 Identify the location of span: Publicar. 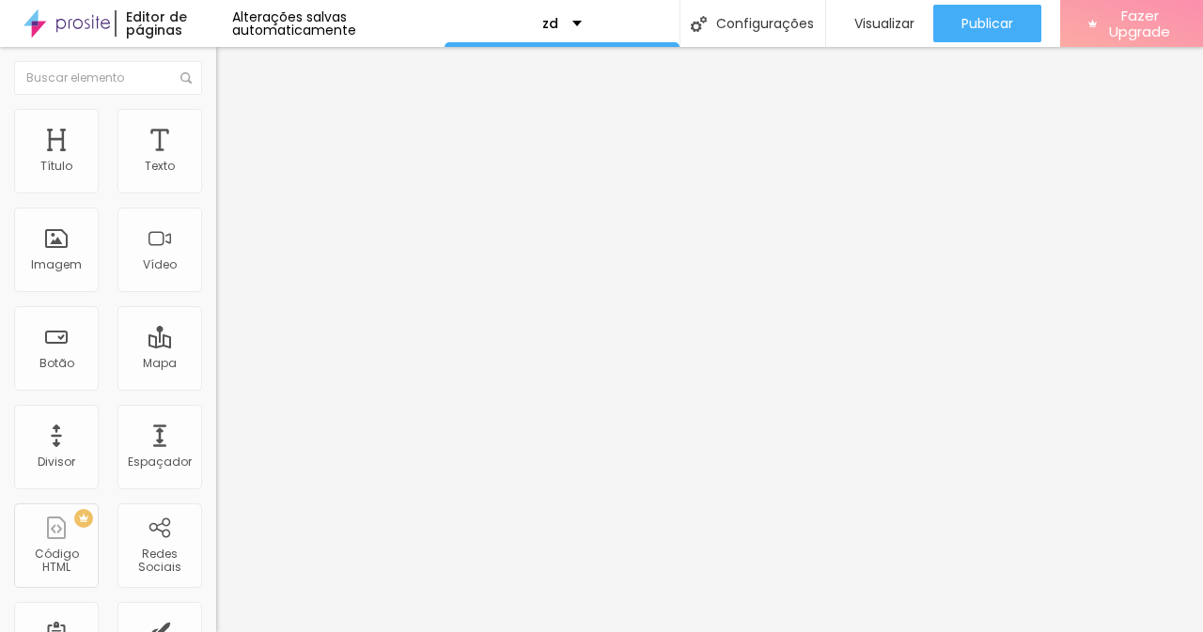
(987, 23).